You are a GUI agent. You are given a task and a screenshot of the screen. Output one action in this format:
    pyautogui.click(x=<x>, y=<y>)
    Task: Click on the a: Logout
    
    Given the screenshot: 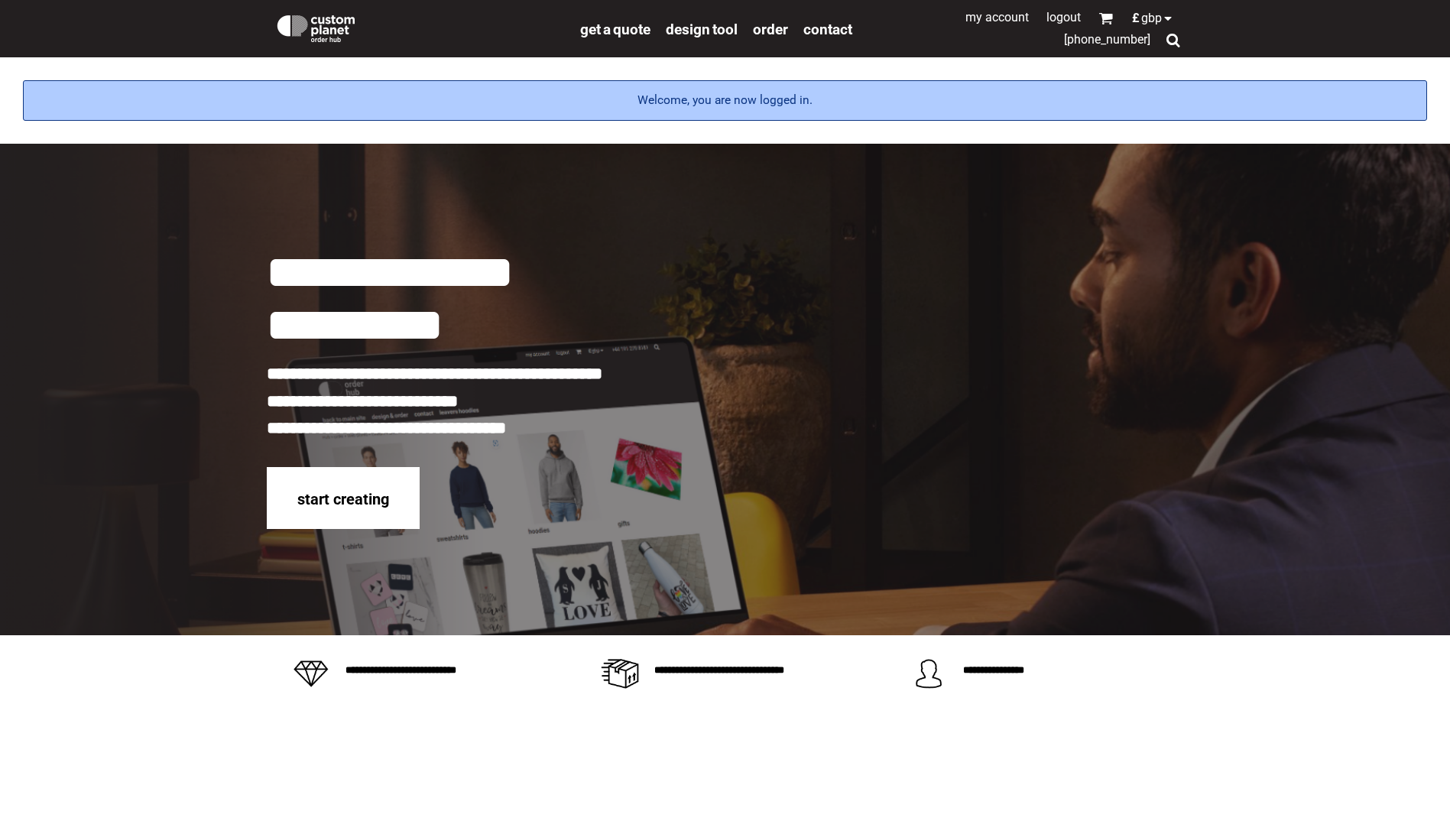 What is the action you would take?
    pyautogui.click(x=1064, y=17)
    